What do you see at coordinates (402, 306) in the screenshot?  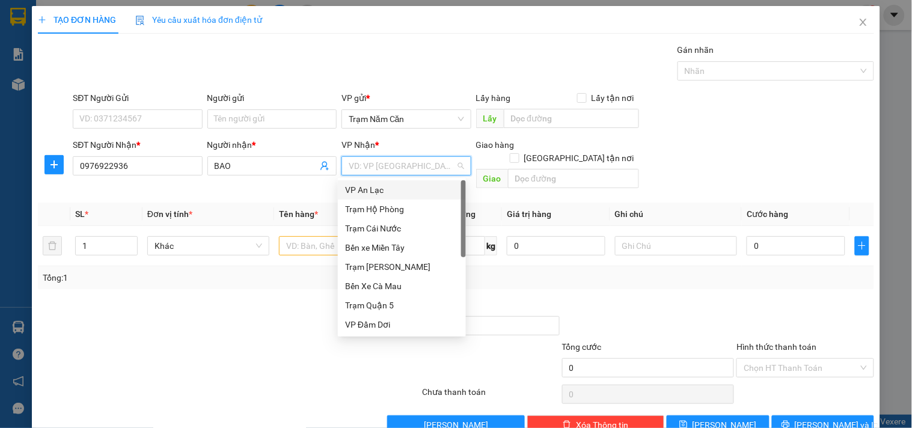 I see `div: Trạm Quận 5` at bounding box center [402, 306].